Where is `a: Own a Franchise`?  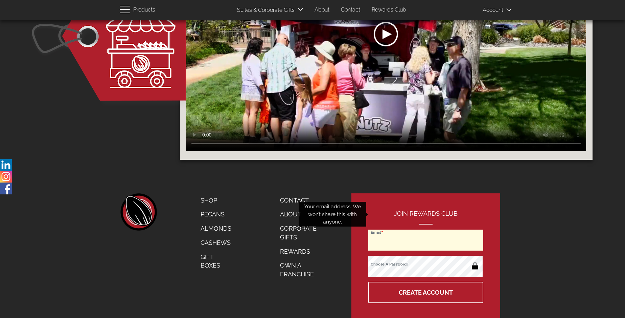 a: Own a Franchise is located at coordinates (302, 269).